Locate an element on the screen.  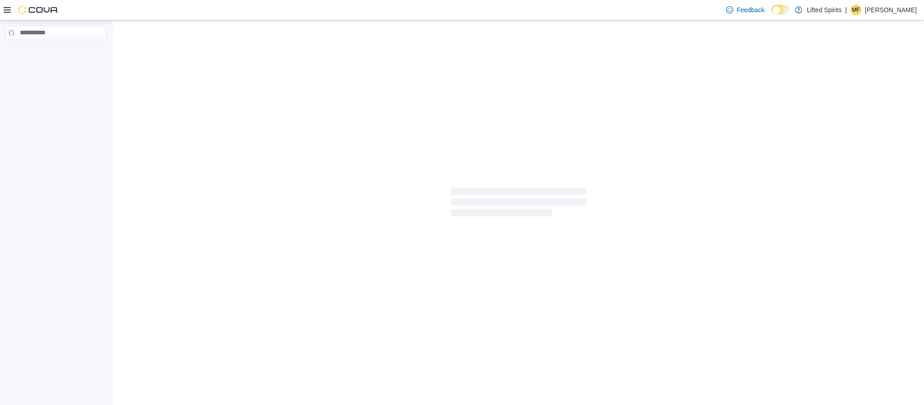
p: Lifted Spirits is located at coordinates (824, 10).